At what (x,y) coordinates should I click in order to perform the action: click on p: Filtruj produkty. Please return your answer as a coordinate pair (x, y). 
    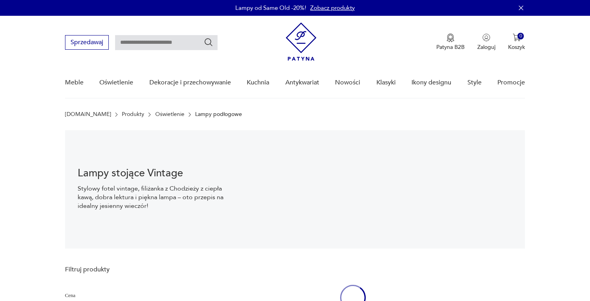
    Looking at the image, I should click on (113, 269).